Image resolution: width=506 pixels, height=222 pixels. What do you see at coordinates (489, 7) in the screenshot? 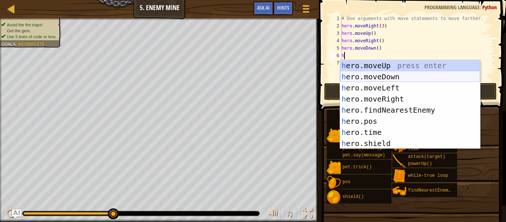
I see `span: Python` at bounding box center [489, 7].